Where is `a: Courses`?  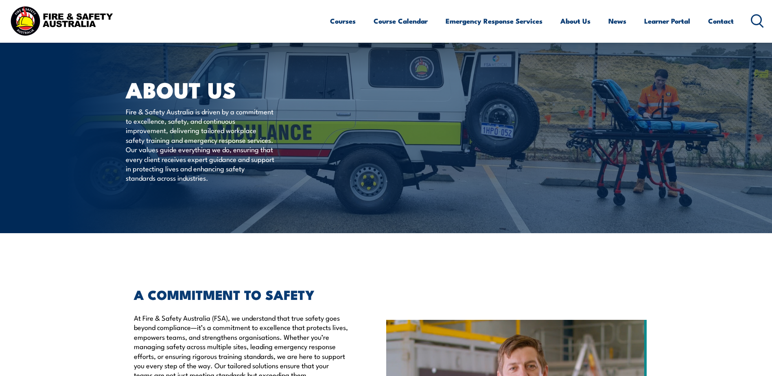
a: Courses is located at coordinates (343, 21).